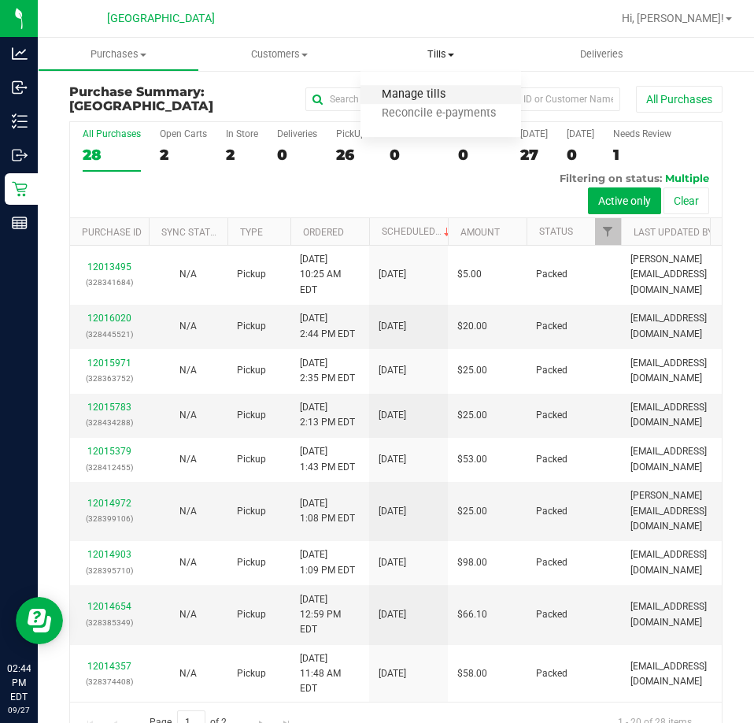 The width and height of the screenshot is (754, 723). Describe the element at coordinates (109, 378) in the screenshot. I see `p: (328363752)` at that location.